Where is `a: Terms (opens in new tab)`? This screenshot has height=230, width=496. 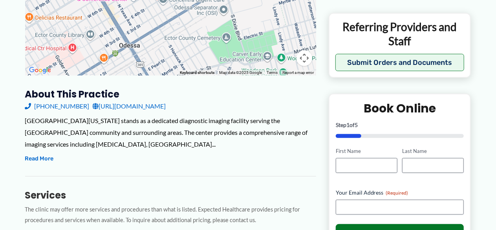
a: Terms (opens in new tab) is located at coordinates (272, 72).